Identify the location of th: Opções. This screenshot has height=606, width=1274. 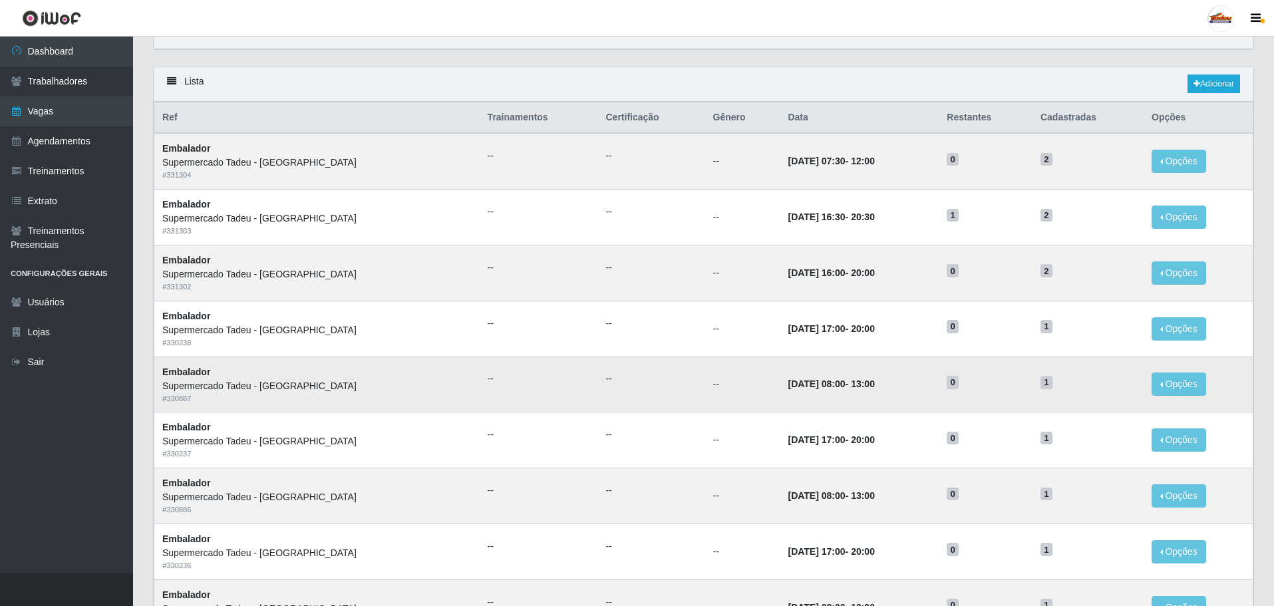
(1198, 118).